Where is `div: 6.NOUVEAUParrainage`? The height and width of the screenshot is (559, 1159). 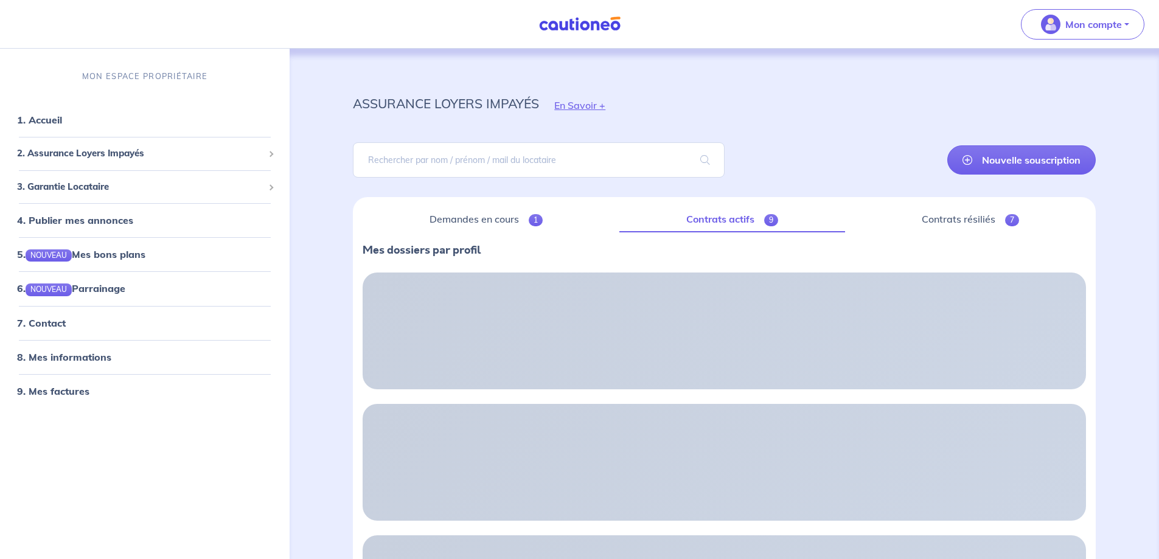 div: 6.NOUVEAUParrainage is located at coordinates (145, 288).